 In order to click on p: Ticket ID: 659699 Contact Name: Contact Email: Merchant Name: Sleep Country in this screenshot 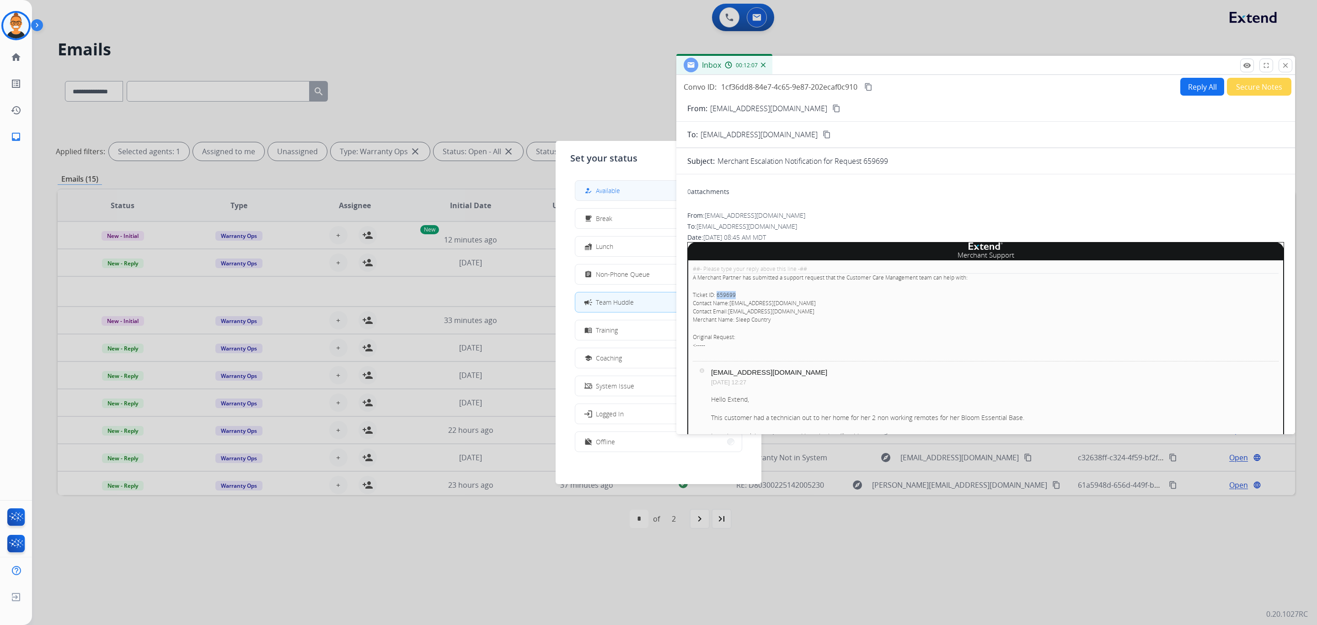, I will do `click(985, 307)`.